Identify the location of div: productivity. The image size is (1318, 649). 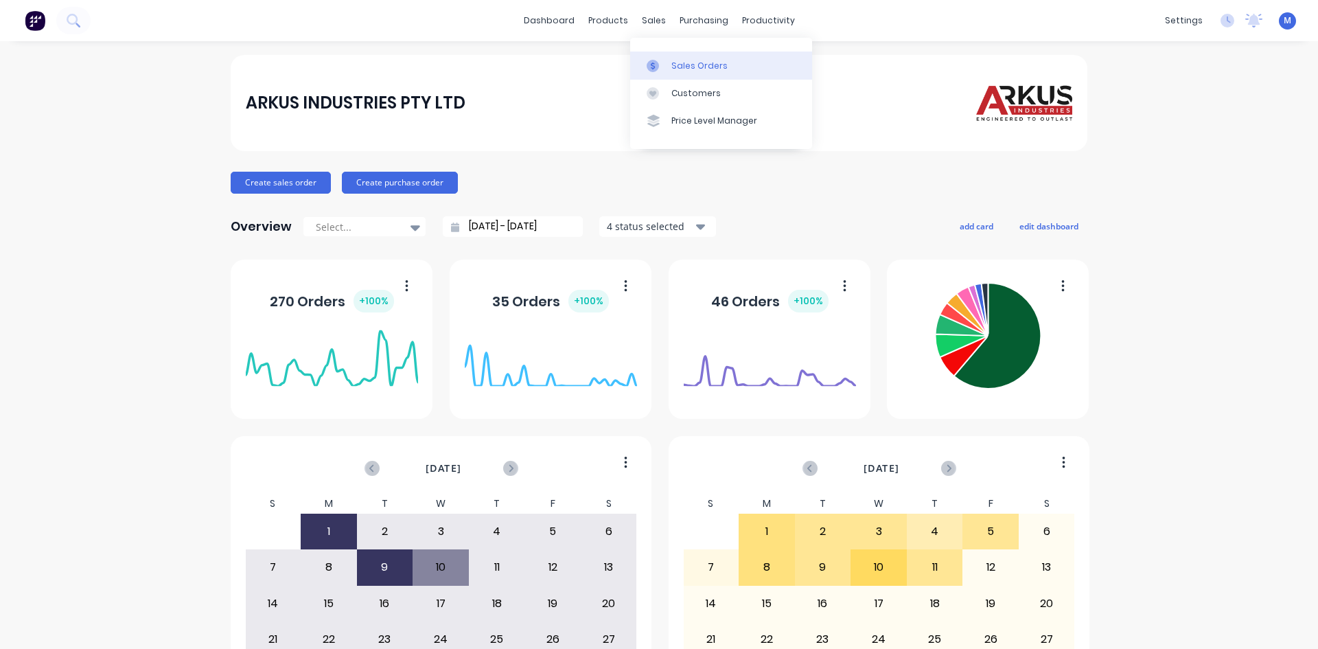
(768, 21).